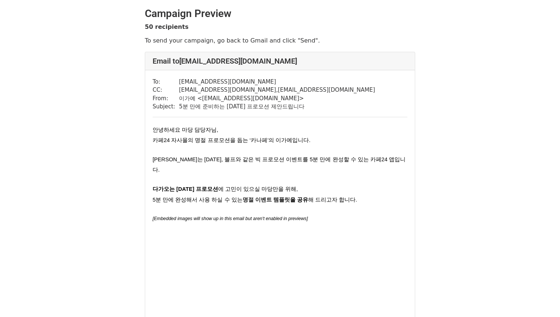 The image size is (560, 317). I want to click on span: 카페24 자사몰의 명절 프로모션을 돕는 ‘카나페’의 이가예입니다., so click(231, 140).